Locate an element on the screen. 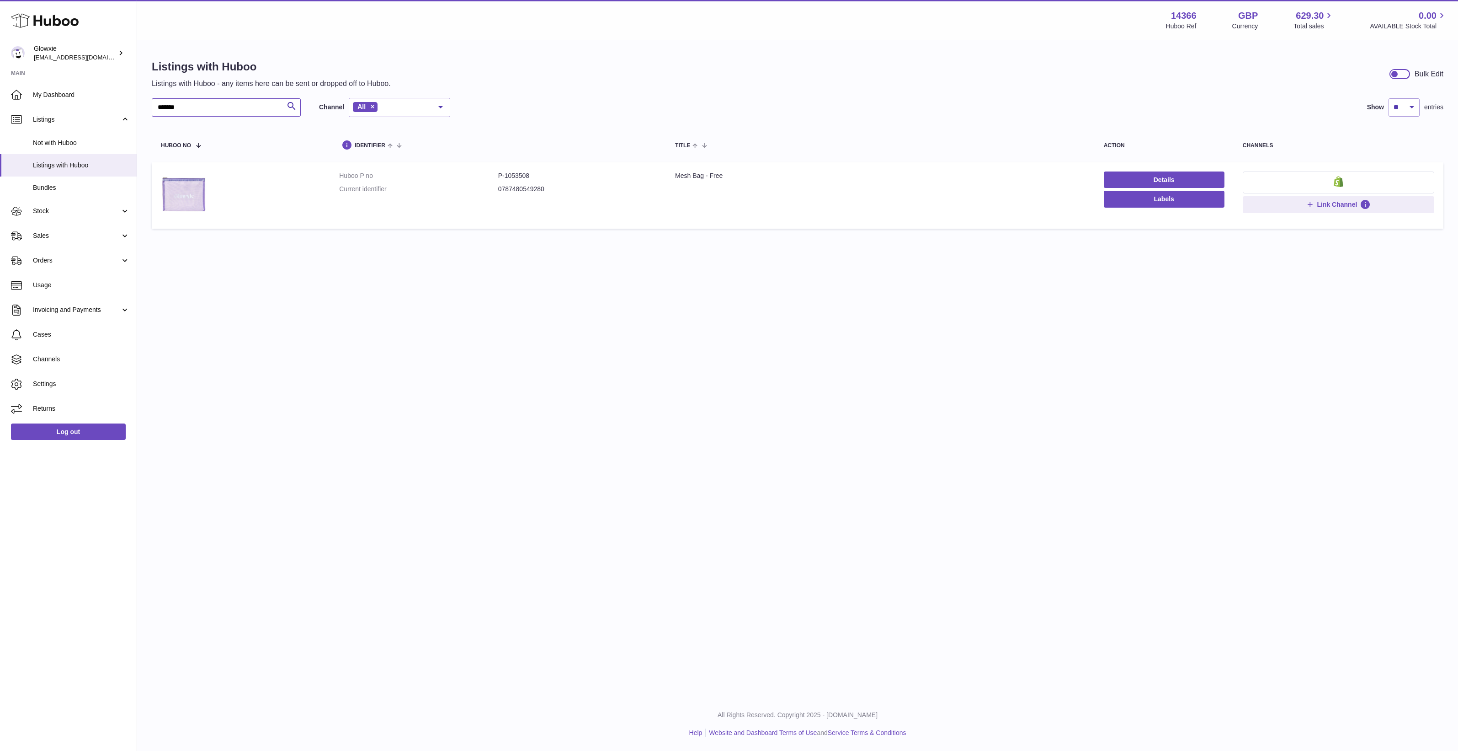 This screenshot has width=1458, height=751. span: Listings is located at coordinates (76, 119).